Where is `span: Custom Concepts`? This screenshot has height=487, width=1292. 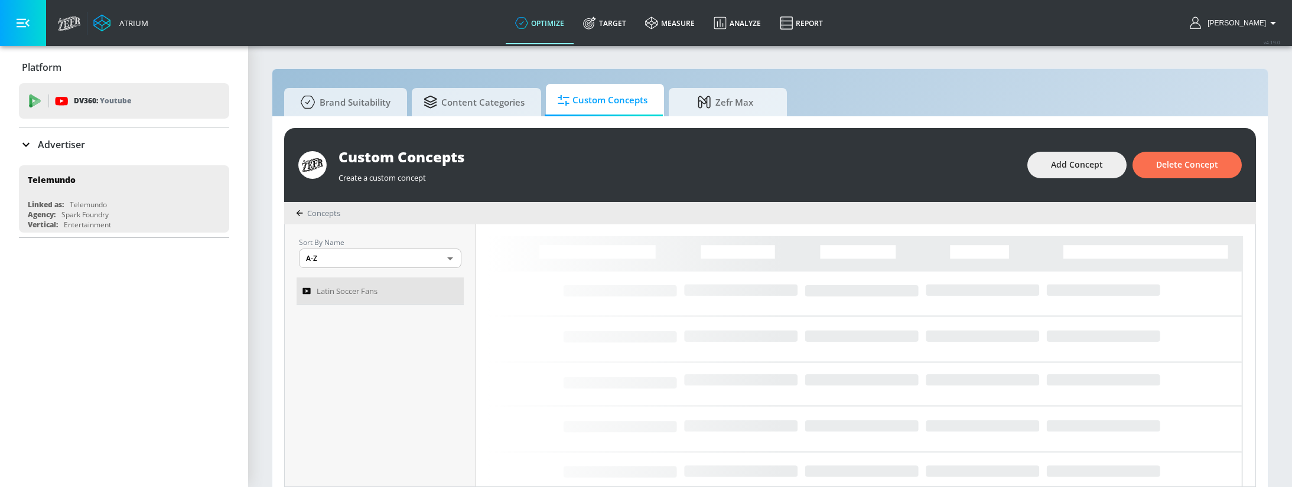 span: Custom Concepts is located at coordinates (603, 100).